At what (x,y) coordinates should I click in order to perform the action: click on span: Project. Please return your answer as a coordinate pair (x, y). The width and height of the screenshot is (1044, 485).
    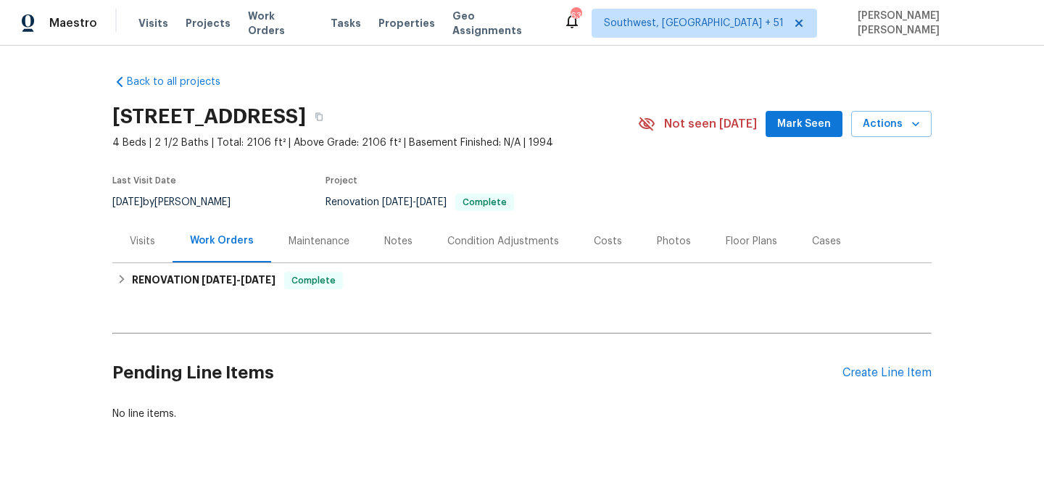
    Looking at the image, I should click on (342, 181).